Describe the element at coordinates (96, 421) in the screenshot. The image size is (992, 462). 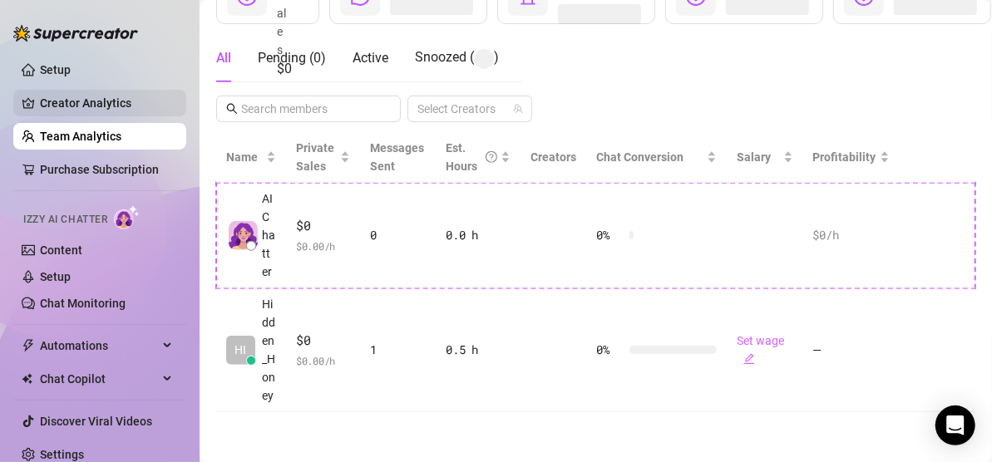
I see `a: Discover Viral Videos` at that location.